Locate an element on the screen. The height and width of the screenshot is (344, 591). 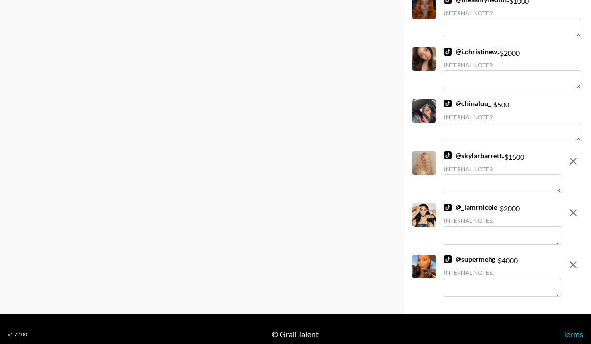
div: - $ 4000 is located at coordinates (502, 275).